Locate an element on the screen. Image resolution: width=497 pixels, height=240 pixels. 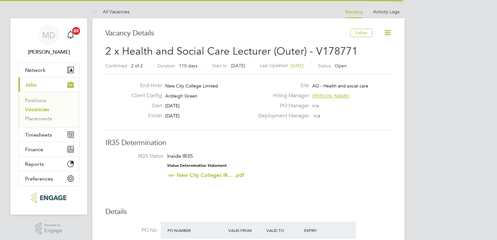
a: Activity Logs is located at coordinates (386, 12).